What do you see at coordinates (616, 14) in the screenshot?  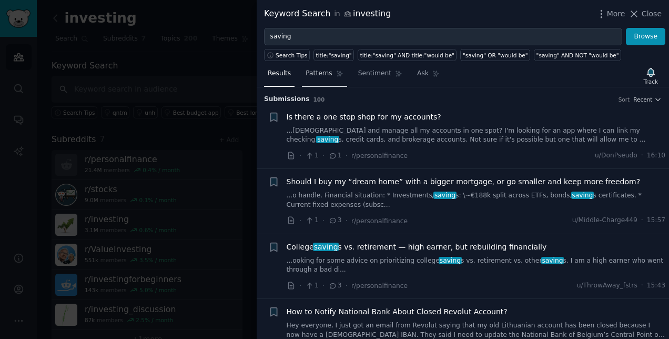 I see `span: More` at bounding box center [616, 14].